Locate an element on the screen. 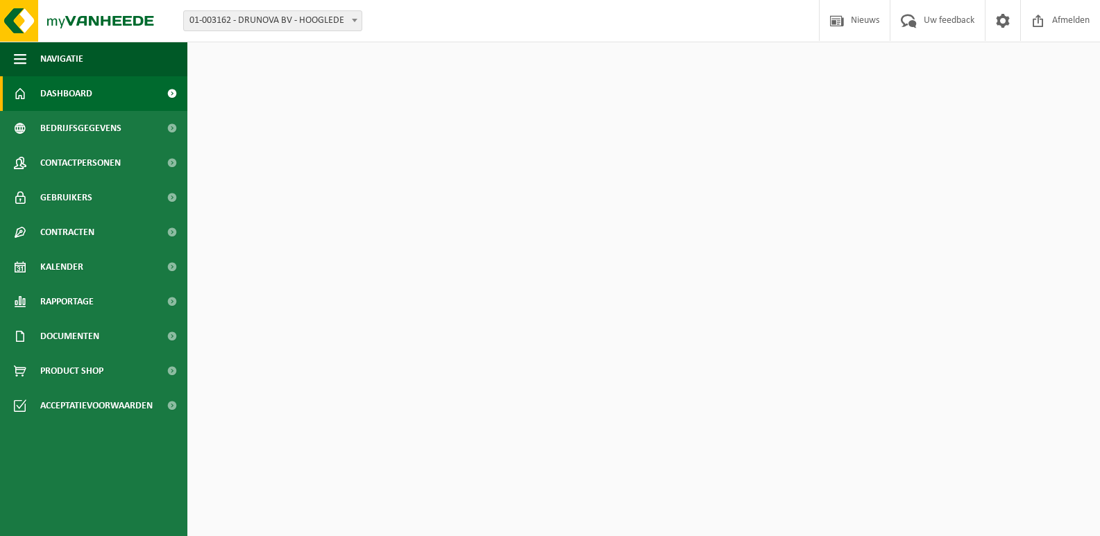  span: Contracten is located at coordinates (67, 232).